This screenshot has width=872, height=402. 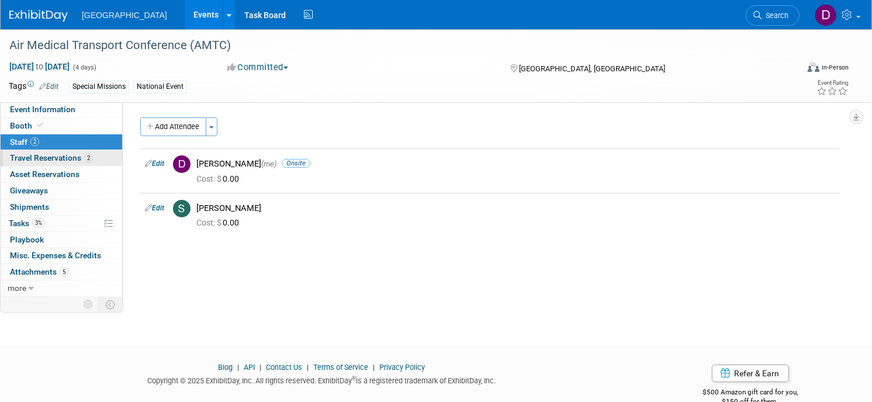 What do you see at coordinates (786, 70) in the screenshot?
I see `div: Event Format` at bounding box center [786, 70].